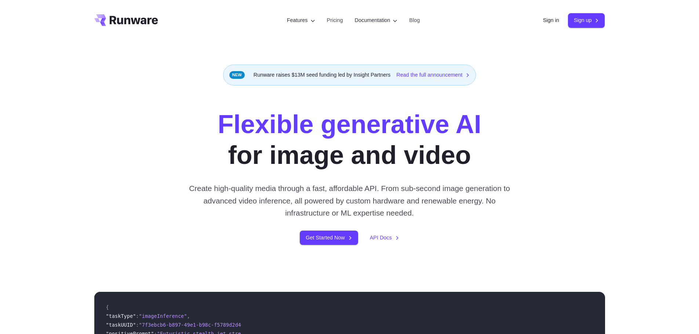 The height and width of the screenshot is (334, 699). What do you see at coordinates (551, 20) in the screenshot?
I see `a: Sign in` at bounding box center [551, 20].